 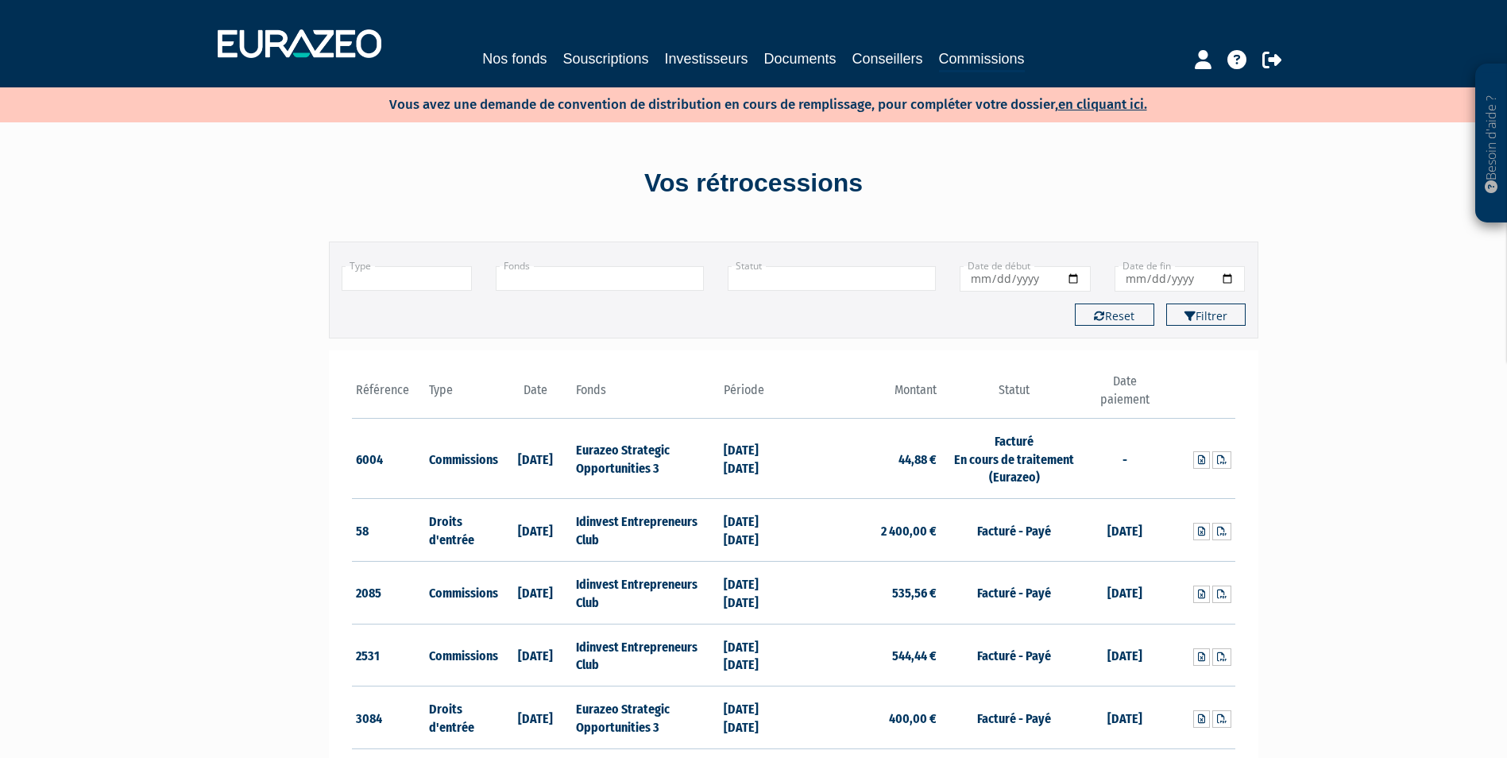 What do you see at coordinates (462, 395) in the screenshot?
I see `th: Type` at bounding box center [462, 395].